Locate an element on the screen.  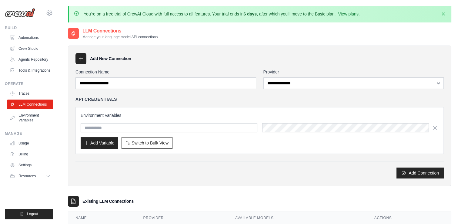
a: LLM Connections is located at coordinates (30, 104).